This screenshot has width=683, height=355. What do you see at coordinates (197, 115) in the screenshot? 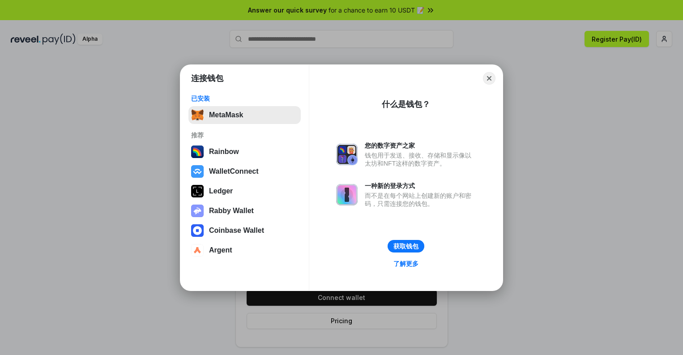
I see `img: svg+xml,%3Csvg%20fill%3D%22none%22%20height%3D%2233%22%20viewBox%3D%220%200%2035%2033%22%20width%...` at bounding box center [197, 115].